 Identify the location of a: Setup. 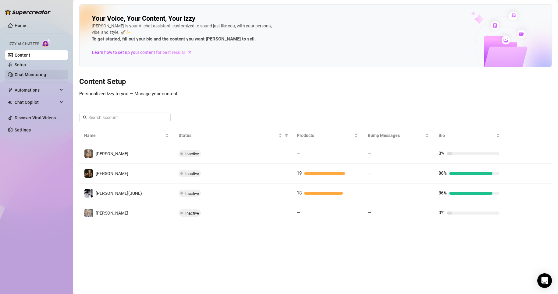
(20, 65).